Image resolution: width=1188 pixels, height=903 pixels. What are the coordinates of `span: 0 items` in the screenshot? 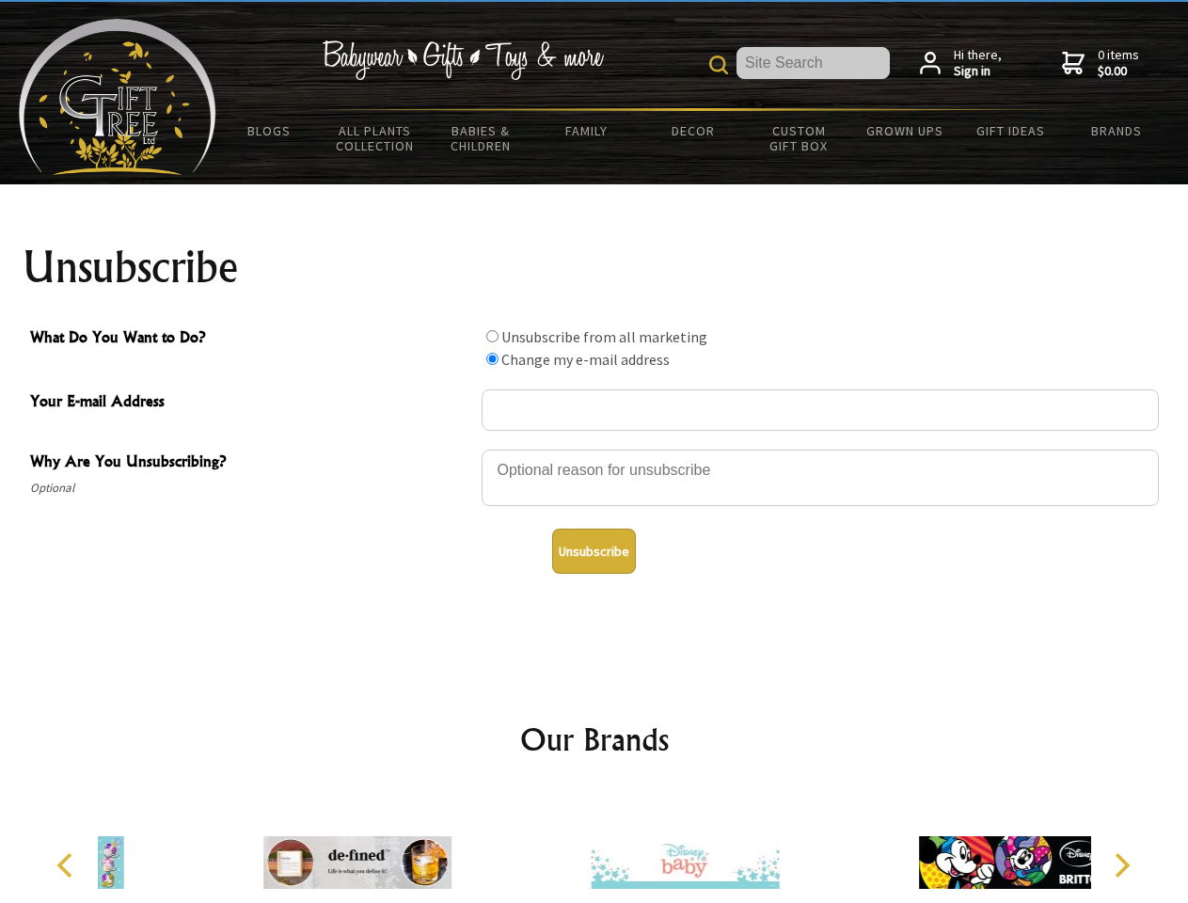 It's located at (1118, 63).